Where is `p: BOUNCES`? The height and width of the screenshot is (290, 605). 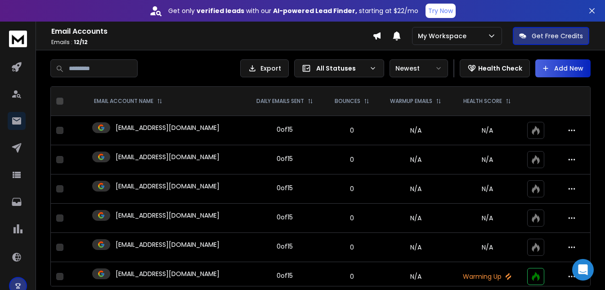
p: BOUNCES is located at coordinates (347, 101).